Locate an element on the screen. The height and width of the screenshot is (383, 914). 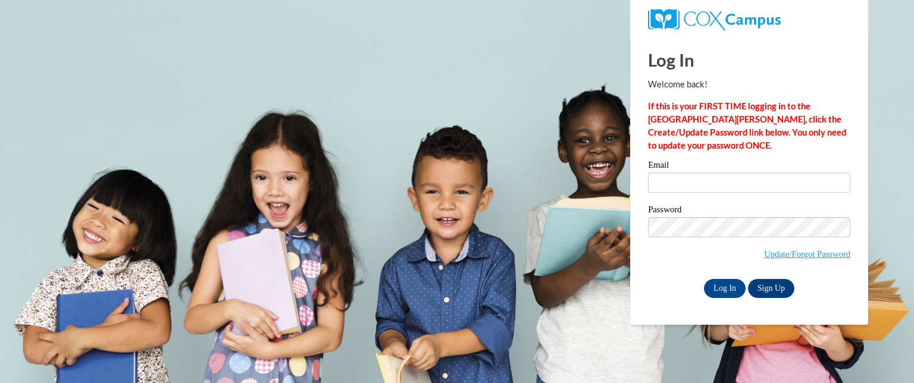
p: Welcome back! is located at coordinates (749, 84).